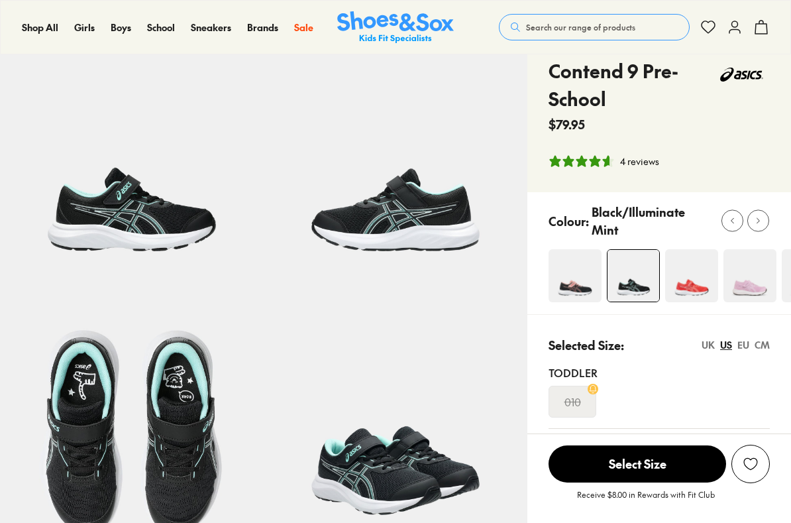  Describe the element at coordinates (708, 345) in the screenshot. I see `div: UK` at that location.